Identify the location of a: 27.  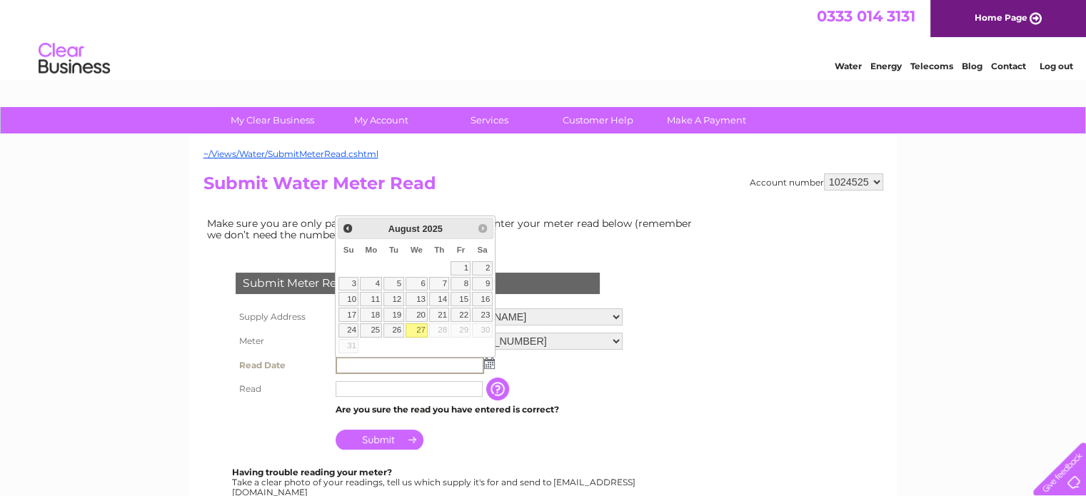
(417, 331).